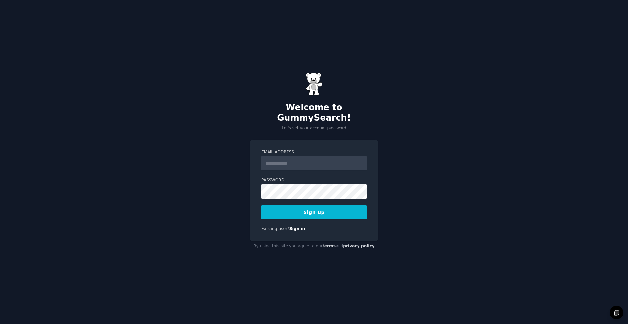 The height and width of the screenshot is (324, 628). Describe the element at coordinates (314, 152) in the screenshot. I see `label: Email Address` at that location.